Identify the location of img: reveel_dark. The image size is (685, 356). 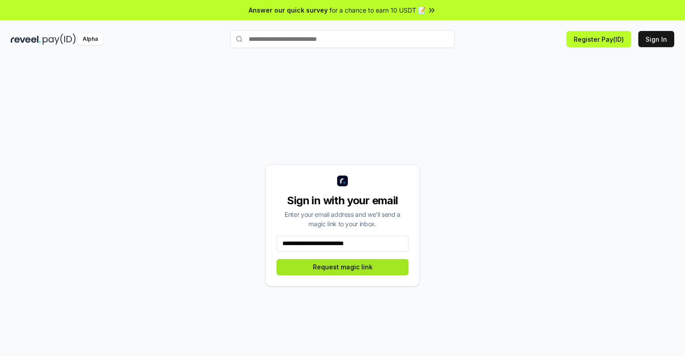
(26, 39).